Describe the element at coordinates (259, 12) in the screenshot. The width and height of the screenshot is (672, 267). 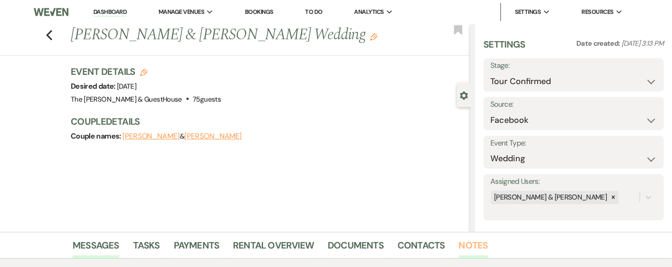
I see `a: Bookings` at that location.